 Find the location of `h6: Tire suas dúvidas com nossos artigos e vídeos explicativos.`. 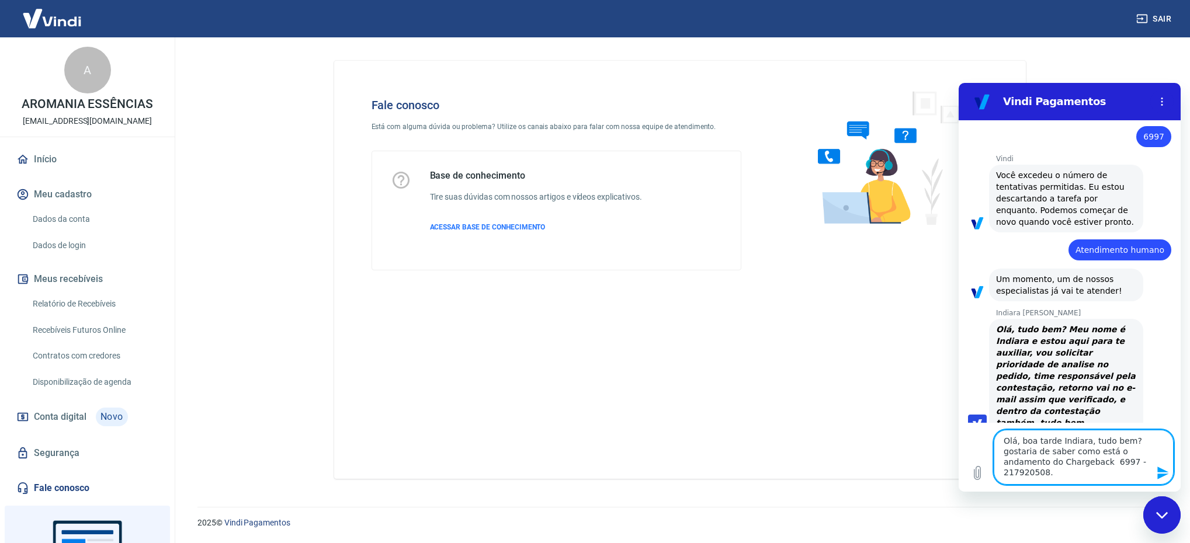

h6: Tire suas dúvidas com nossos artigos e vídeos explicativos. is located at coordinates (536, 197).